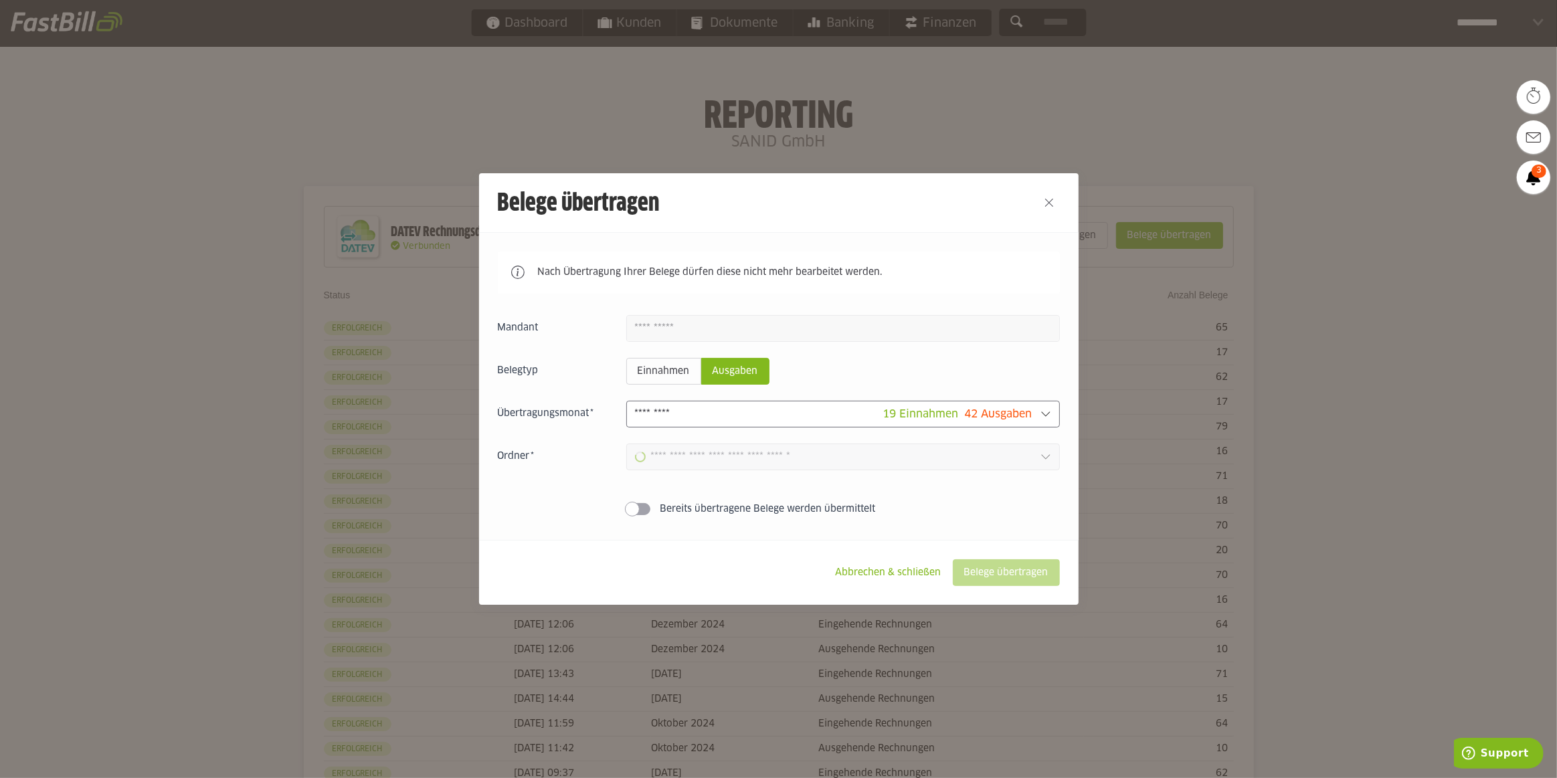  I want to click on sl-button: Belege übertragen, so click(1007, 573).